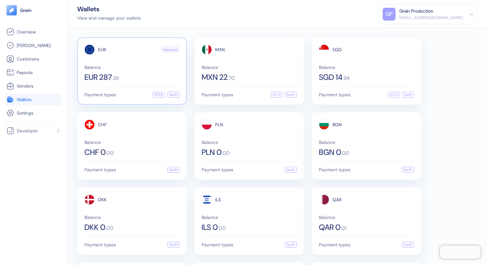  I want to click on span: . 70, so click(231, 78).